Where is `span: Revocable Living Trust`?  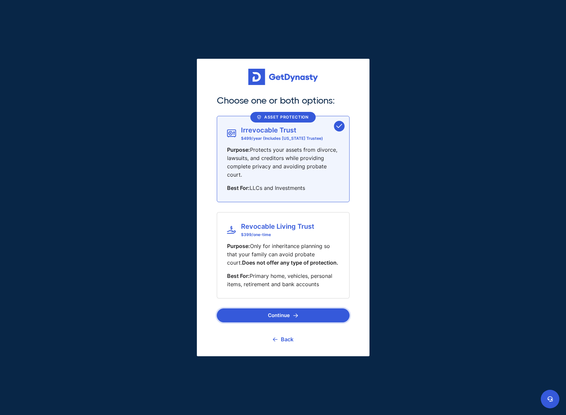
span: Revocable Living Trust is located at coordinates (278, 226).